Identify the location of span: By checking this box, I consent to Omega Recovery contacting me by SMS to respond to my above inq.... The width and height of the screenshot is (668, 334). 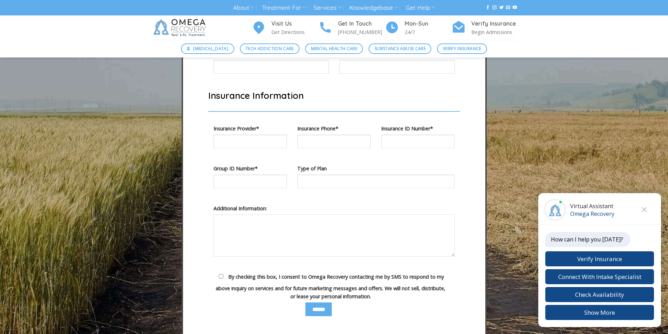
(330, 286).